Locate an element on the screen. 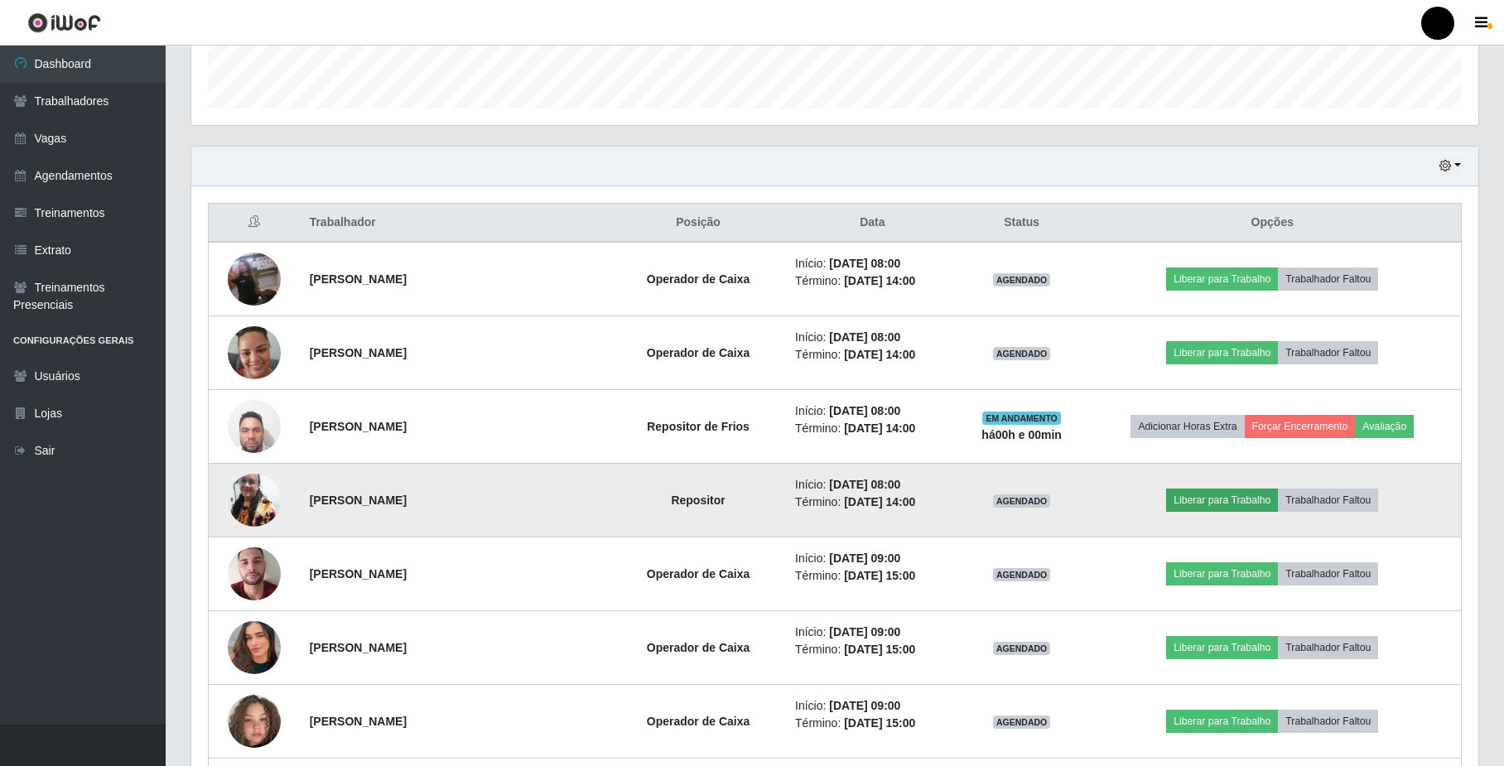 This screenshot has height=766, width=1504. img: 1750801890236.jpeg is located at coordinates (254, 648).